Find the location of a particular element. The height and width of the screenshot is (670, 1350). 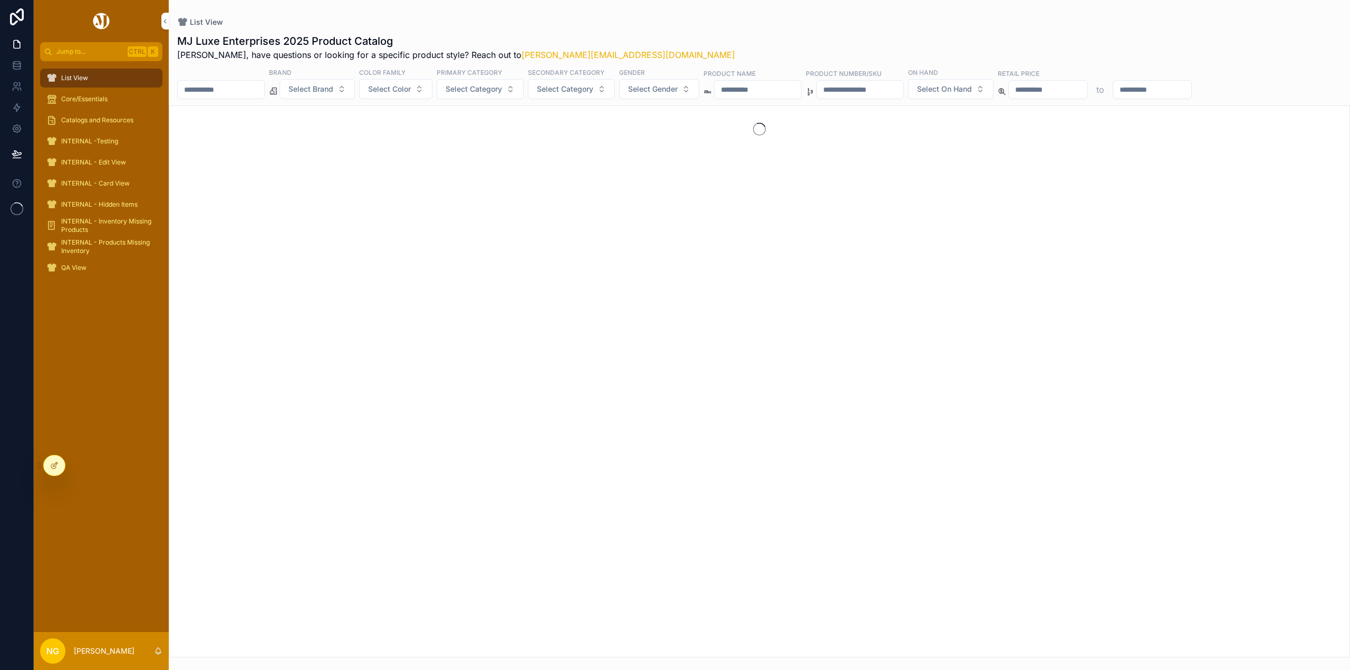

a: INTERNAL - Products Missing Inventory is located at coordinates (101, 247).